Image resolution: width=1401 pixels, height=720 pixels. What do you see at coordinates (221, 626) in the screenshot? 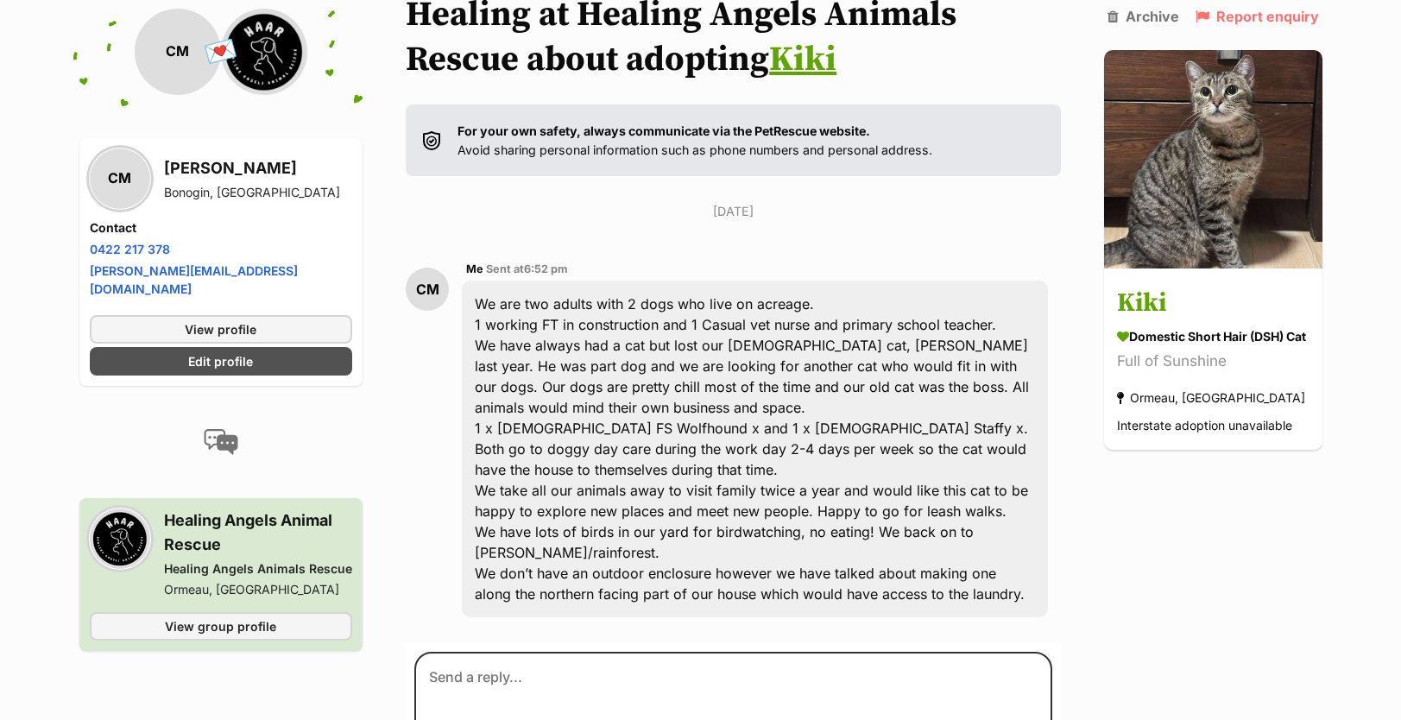
I see `a: View group profile` at bounding box center [221, 626].